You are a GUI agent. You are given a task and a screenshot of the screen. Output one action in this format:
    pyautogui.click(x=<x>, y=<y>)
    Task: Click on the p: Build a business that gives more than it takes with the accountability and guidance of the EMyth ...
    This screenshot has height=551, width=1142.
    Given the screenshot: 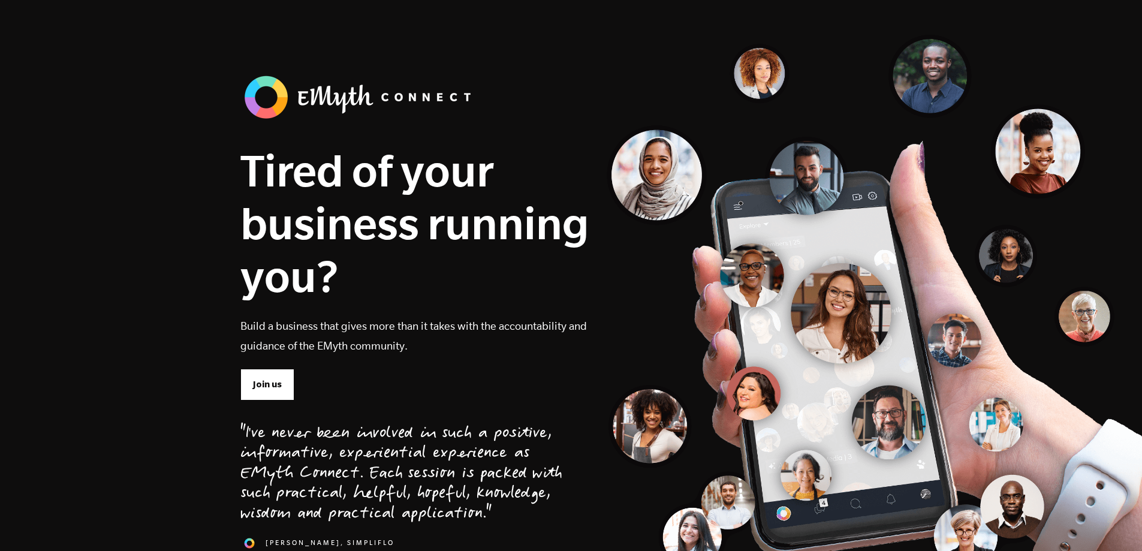 What is the action you would take?
    pyautogui.click(x=415, y=336)
    